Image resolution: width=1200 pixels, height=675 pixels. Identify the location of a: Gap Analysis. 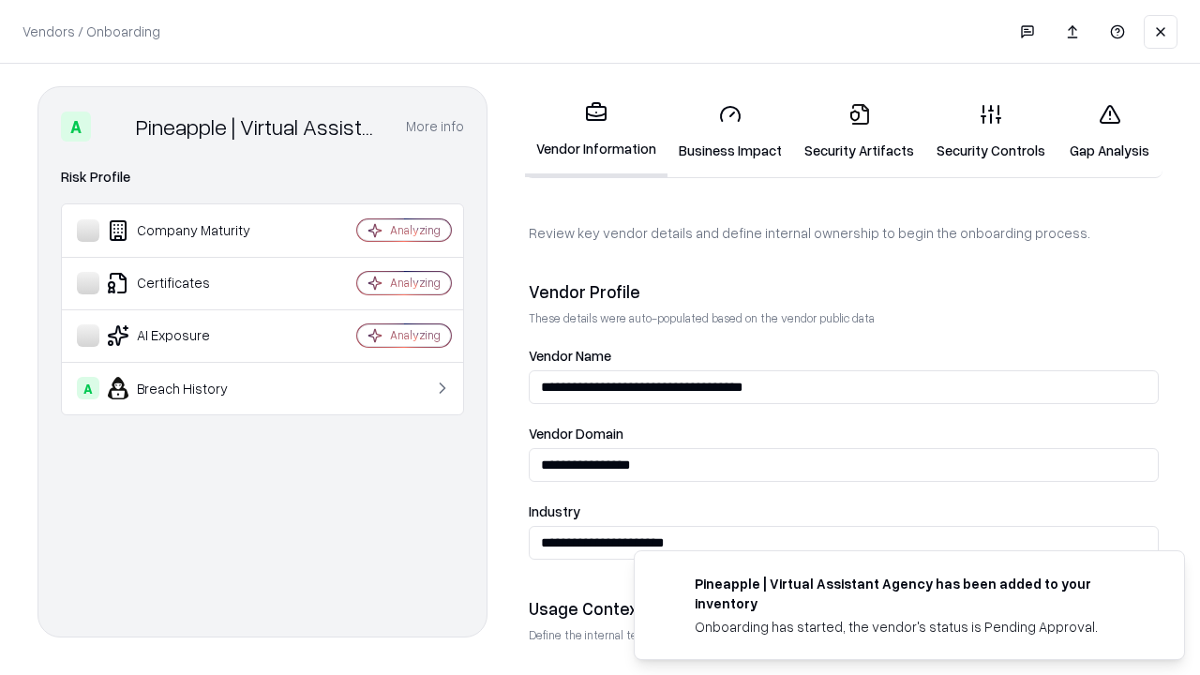
(1109, 131).